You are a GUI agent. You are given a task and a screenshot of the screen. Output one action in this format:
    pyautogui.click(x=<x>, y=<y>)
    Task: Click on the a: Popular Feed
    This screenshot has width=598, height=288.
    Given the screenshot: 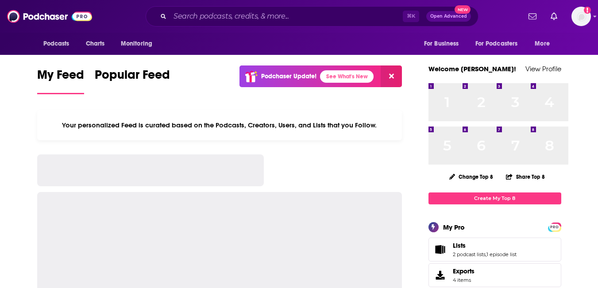 What is the action you would take?
    pyautogui.click(x=132, y=81)
    